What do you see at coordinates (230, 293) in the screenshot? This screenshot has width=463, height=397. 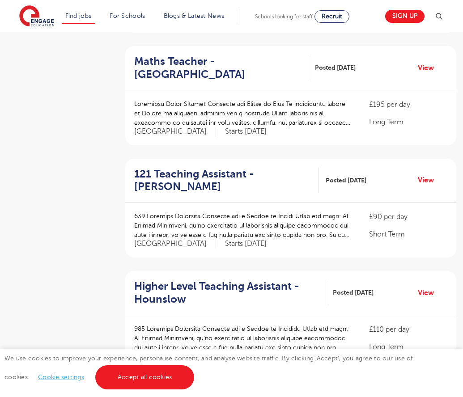 I see `a: Higher Level Teaching Assistant - Hounslow` at bounding box center [230, 293].